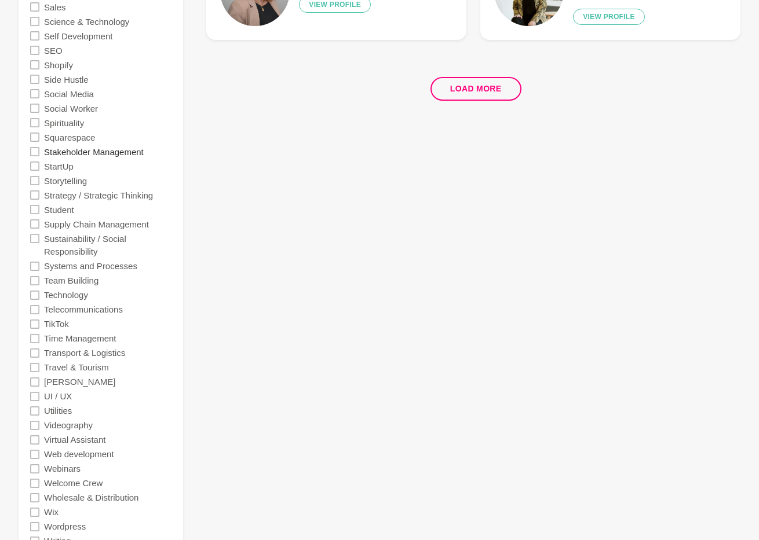  Describe the element at coordinates (58, 64) in the screenshot. I see `label: Shopify` at that location.